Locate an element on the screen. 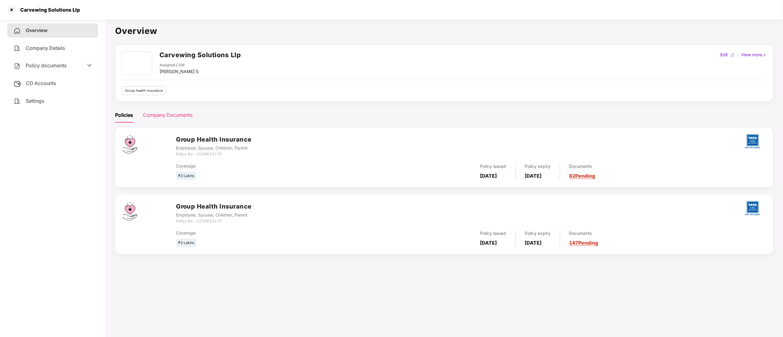 Image resolution: width=783 pixels, height=337 pixels. span: Policy documents is located at coordinates (46, 66).